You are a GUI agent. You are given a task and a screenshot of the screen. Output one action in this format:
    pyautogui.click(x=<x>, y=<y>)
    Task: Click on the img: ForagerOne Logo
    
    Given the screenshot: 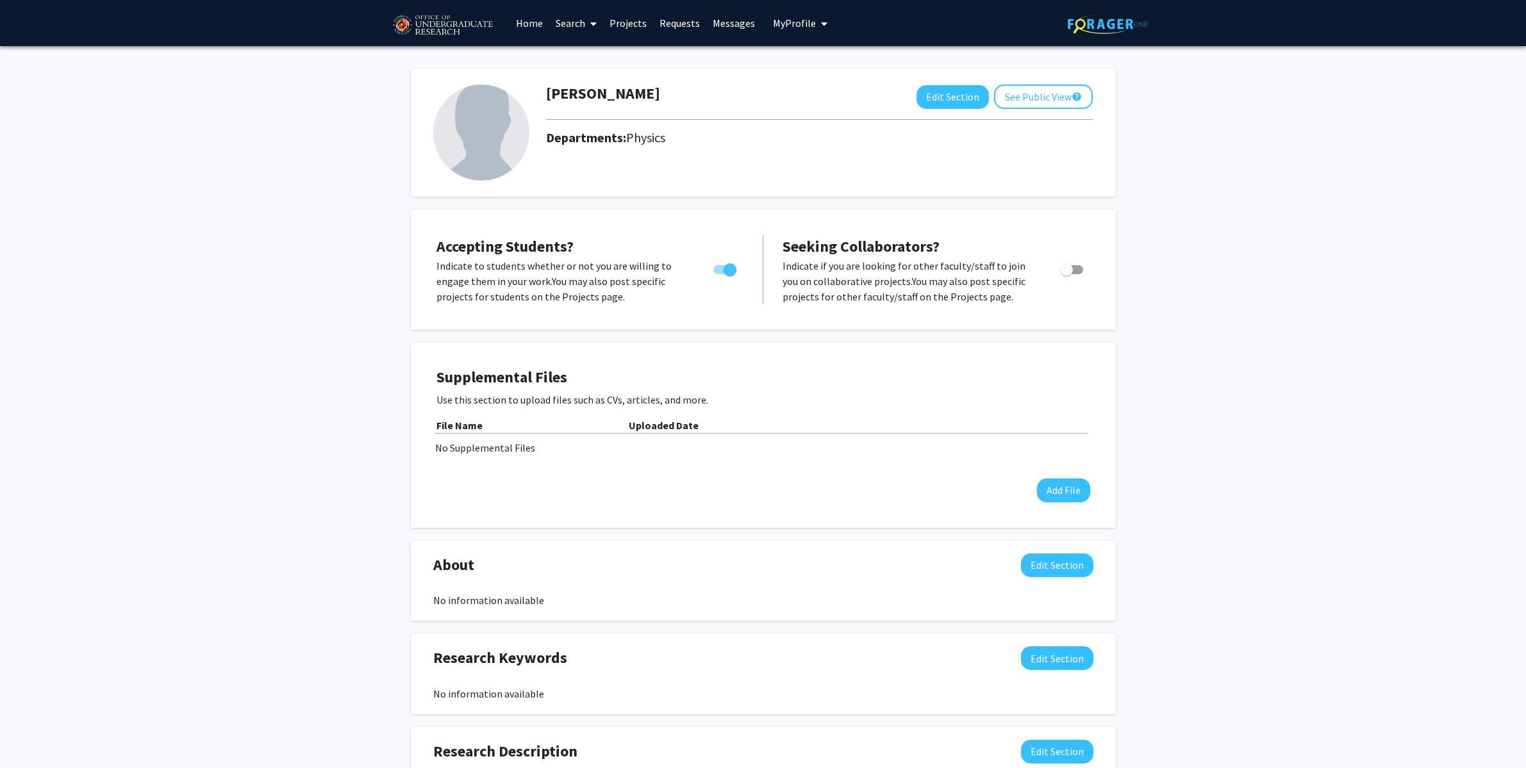 What is the action you would take?
    pyautogui.click(x=1107, y=24)
    